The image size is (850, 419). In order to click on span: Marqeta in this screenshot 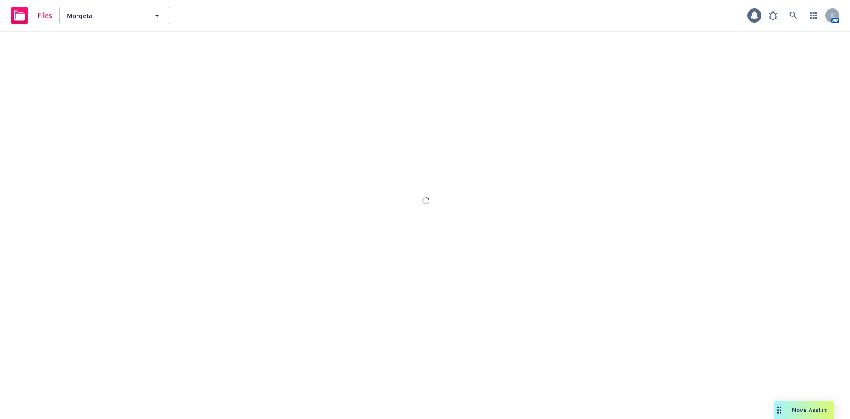, I will do `click(105, 16)`.